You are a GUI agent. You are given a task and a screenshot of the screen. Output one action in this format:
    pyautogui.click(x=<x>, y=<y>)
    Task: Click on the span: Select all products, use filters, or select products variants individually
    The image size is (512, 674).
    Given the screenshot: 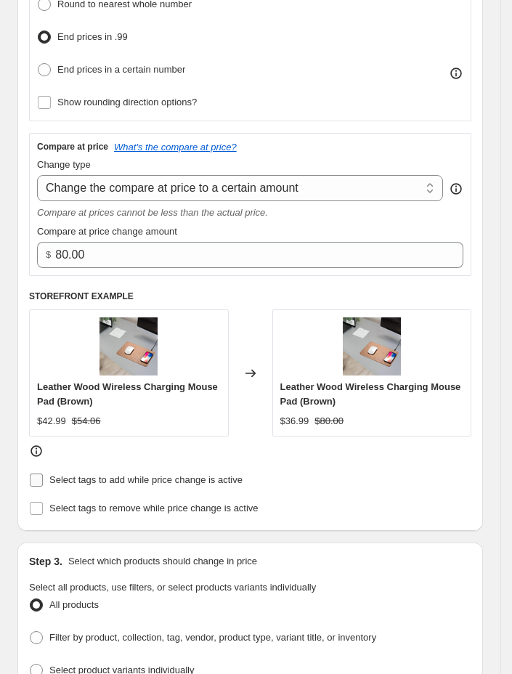 What is the action you would take?
    pyautogui.click(x=172, y=587)
    